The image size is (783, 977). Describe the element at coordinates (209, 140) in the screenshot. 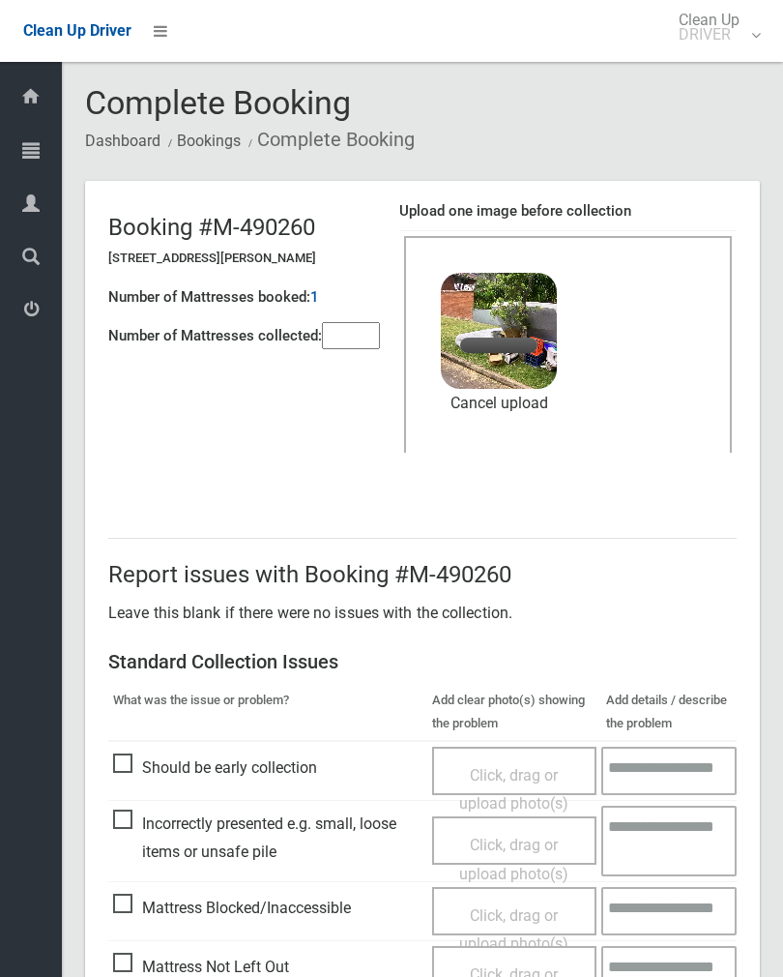

I see `a: Bookings` at that location.